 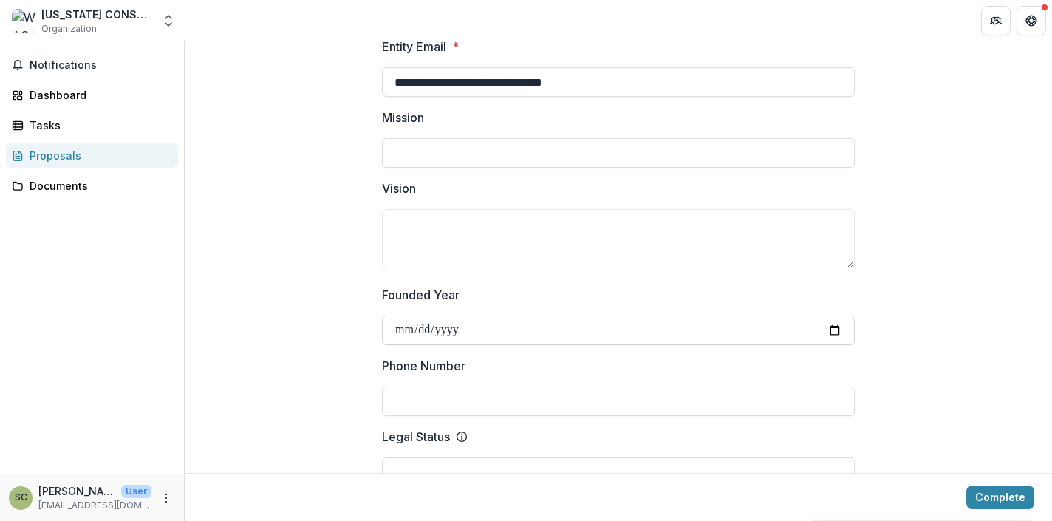 I want to click on img: WASHINGTON CONSERVATORY OF MUSIC, so click(x=24, y=21).